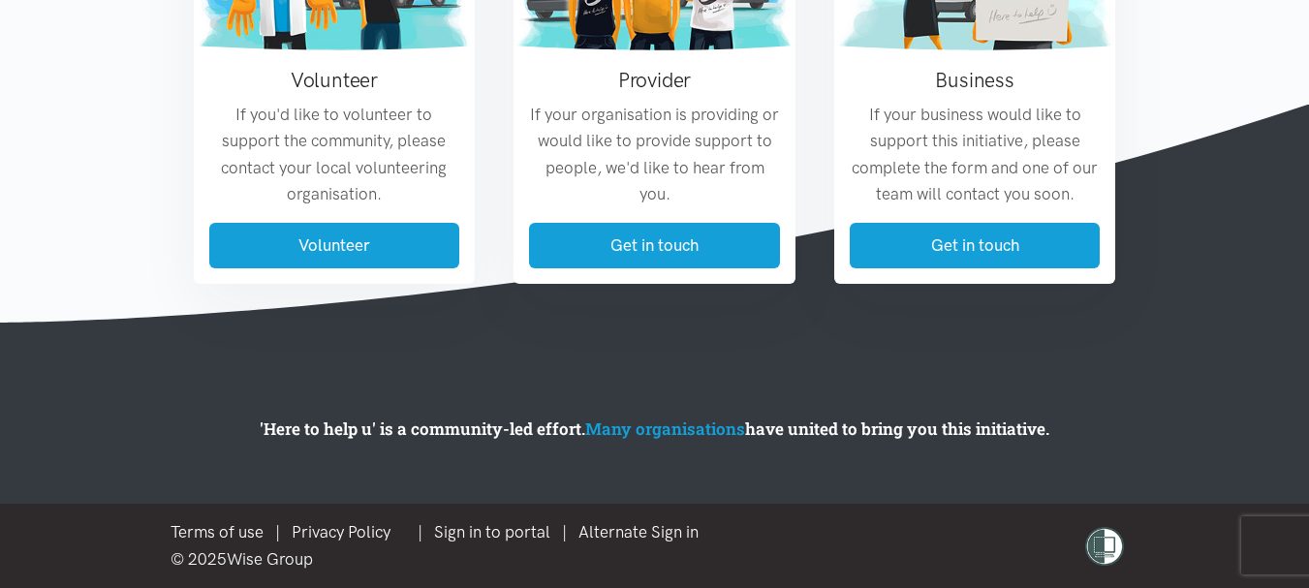  I want to click on p: 'Here to help u' is a community-led effort. have united to bring you this initiative., so click(654, 428).